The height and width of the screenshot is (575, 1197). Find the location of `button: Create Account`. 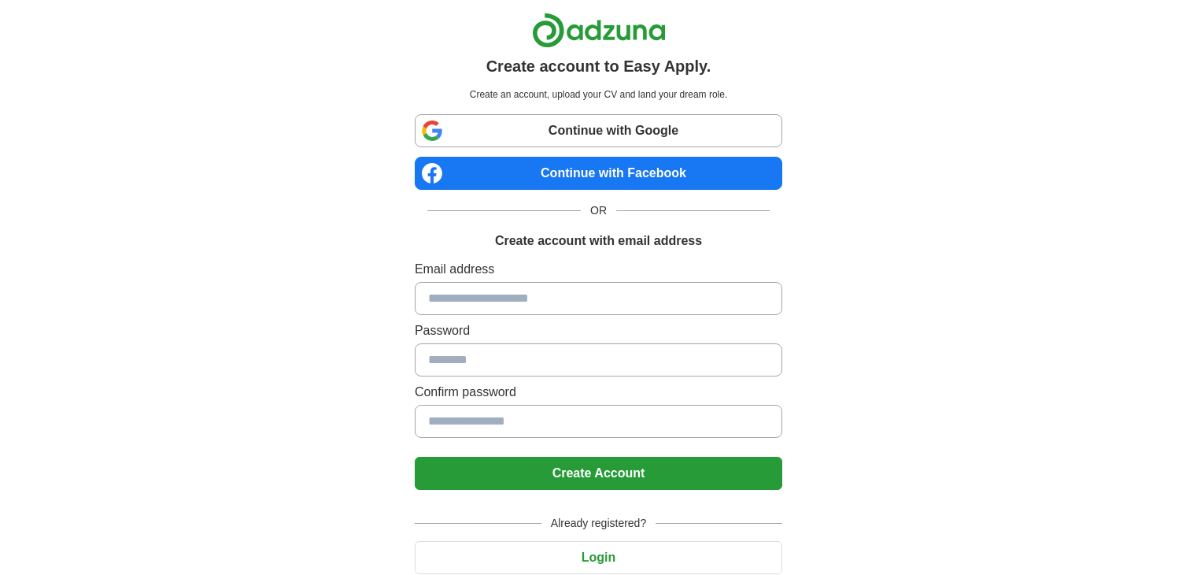

button: Create Account is located at coordinates (598, 473).